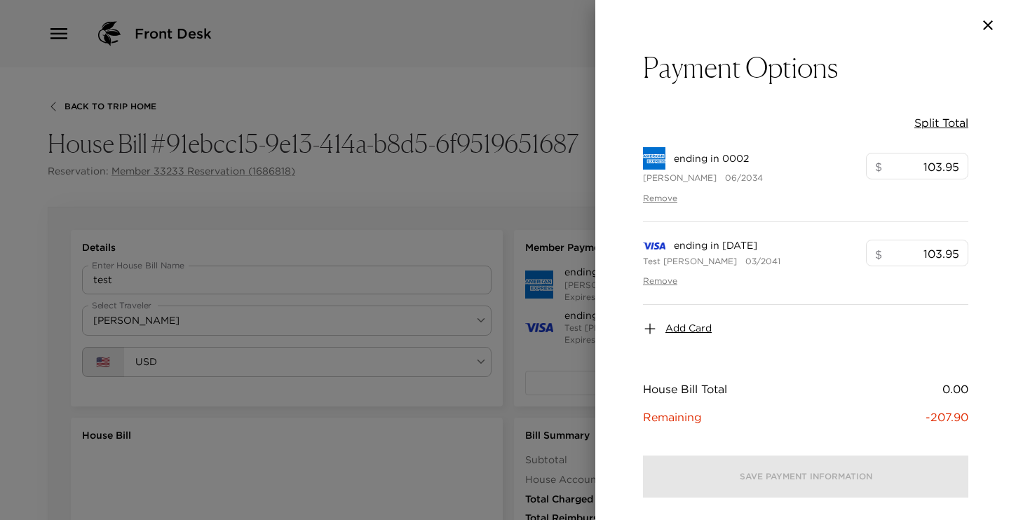 The image size is (1016, 520). Describe the element at coordinates (673, 417) in the screenshot. I see `p: Remaining` at that location.